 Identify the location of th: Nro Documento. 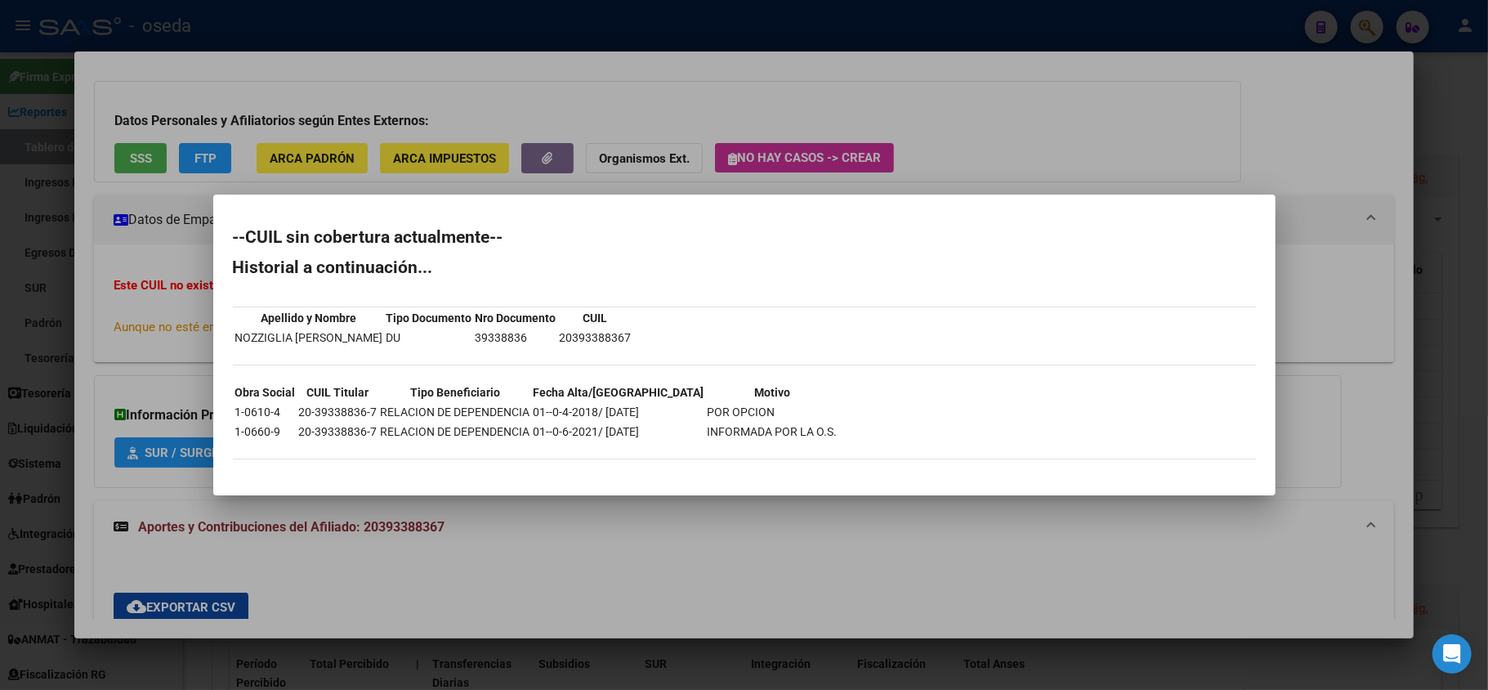
(516, 318).